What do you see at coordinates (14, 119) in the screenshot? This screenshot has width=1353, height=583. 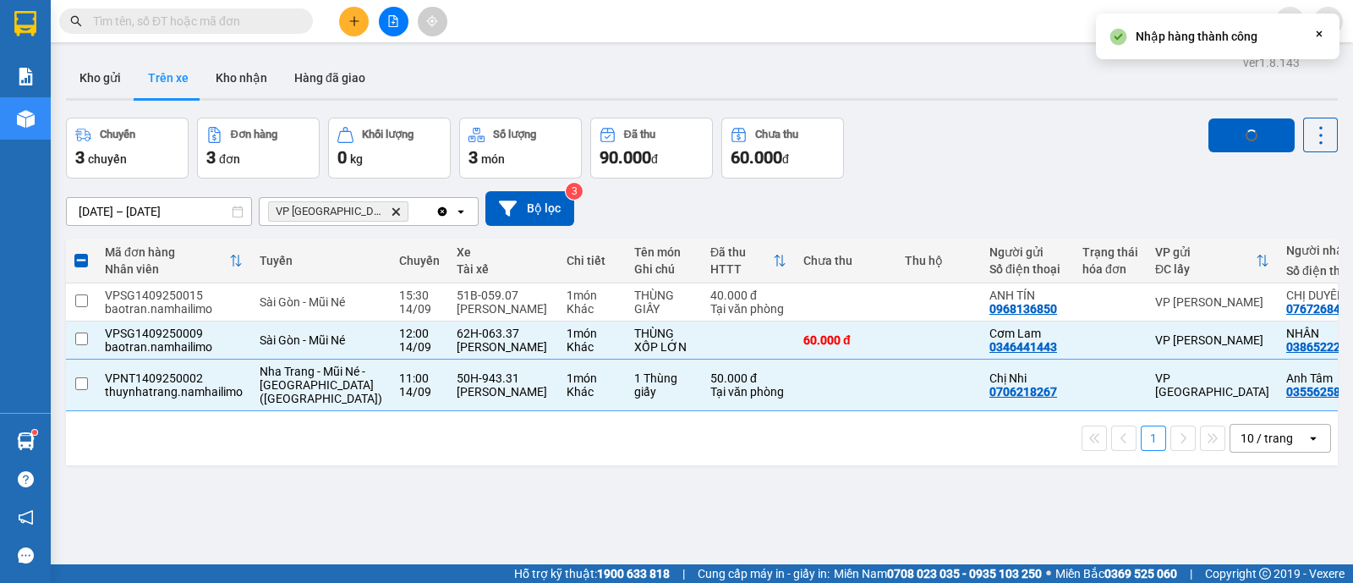 I see `span: environment` at bounding box center [14, 119].